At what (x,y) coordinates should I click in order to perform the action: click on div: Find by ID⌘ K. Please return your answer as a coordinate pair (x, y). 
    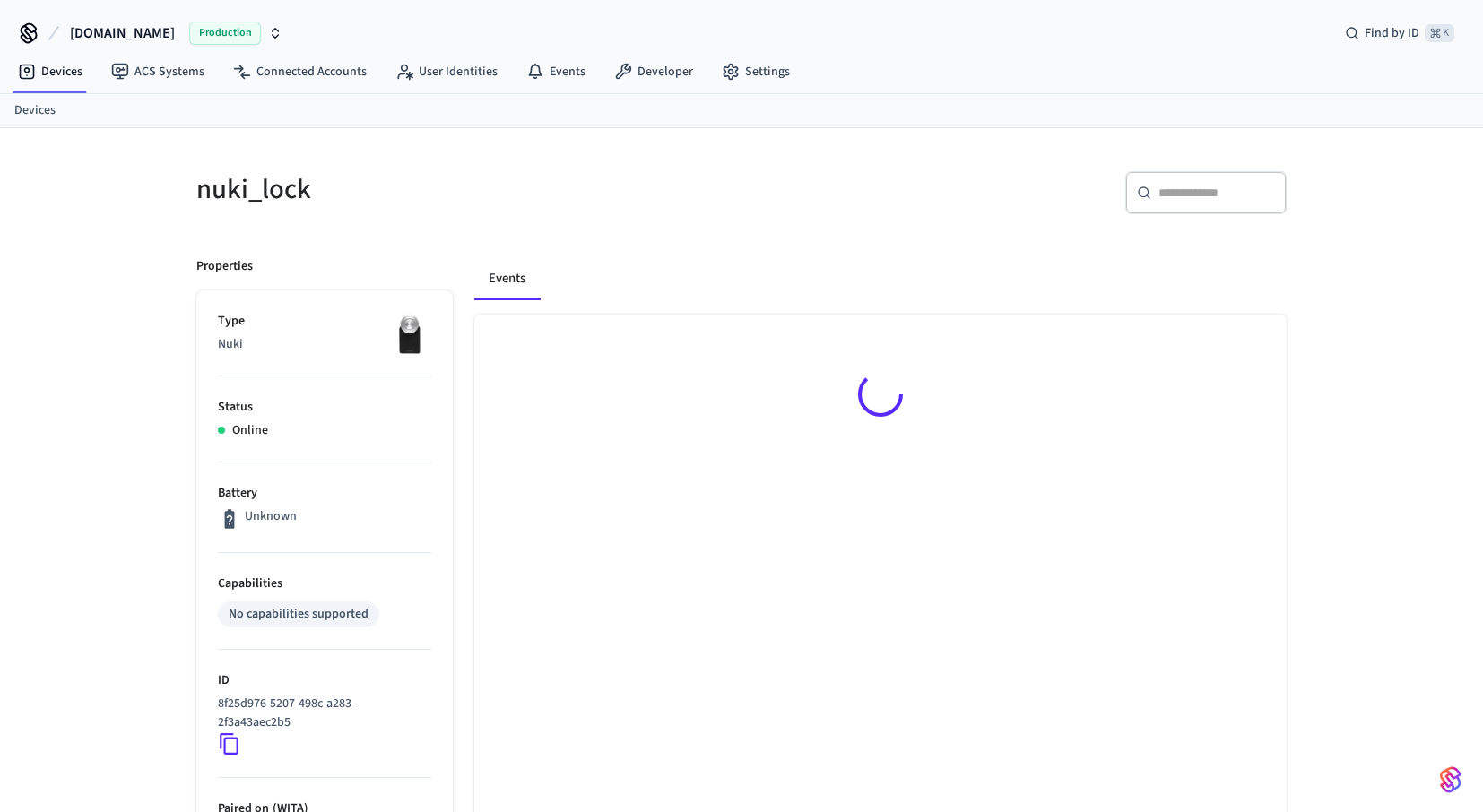
    Looking at the image, I should click on (1400, 34).